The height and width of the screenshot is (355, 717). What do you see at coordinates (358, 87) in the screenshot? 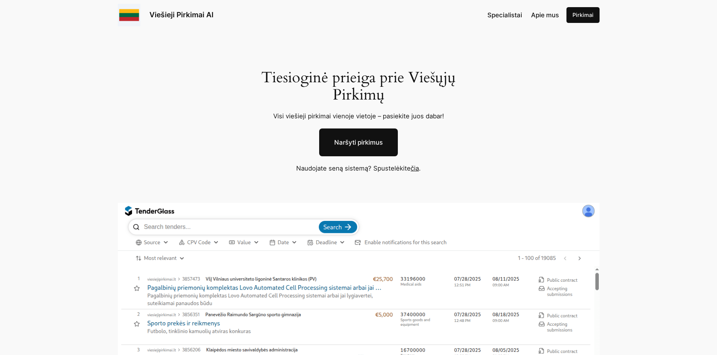
I see `h1: Tiesioginė prieiga prie Viešųjų Pirkimų` at bounding box center [358, 87].